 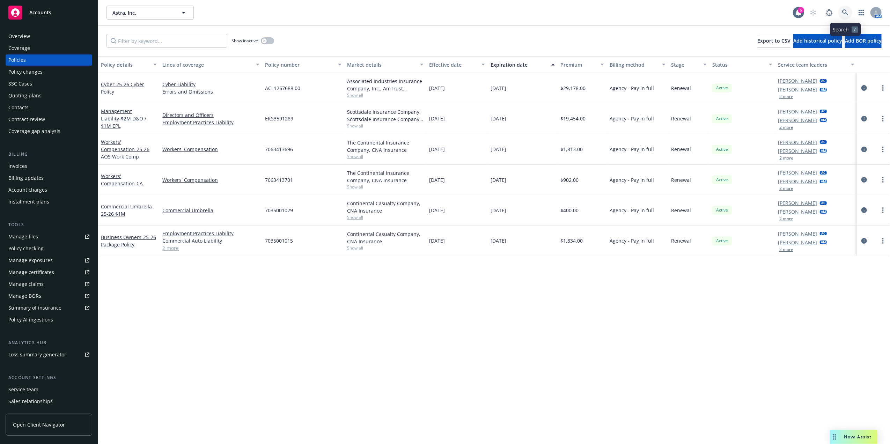 What do you see at coordinates (279, 240) in the screenshot?
I see `span: 7035001015` at bounding box center [279, 240].